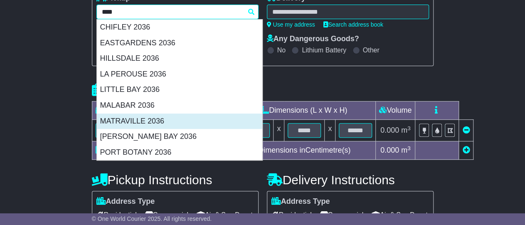  I want to click on h4: Pickup Instructions, so click(175, 179).